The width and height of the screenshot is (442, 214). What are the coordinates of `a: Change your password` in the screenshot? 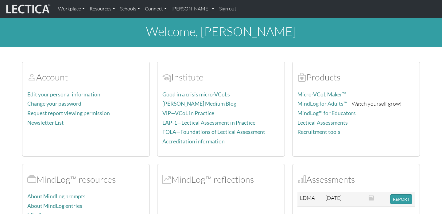 It's located at (54, 103).